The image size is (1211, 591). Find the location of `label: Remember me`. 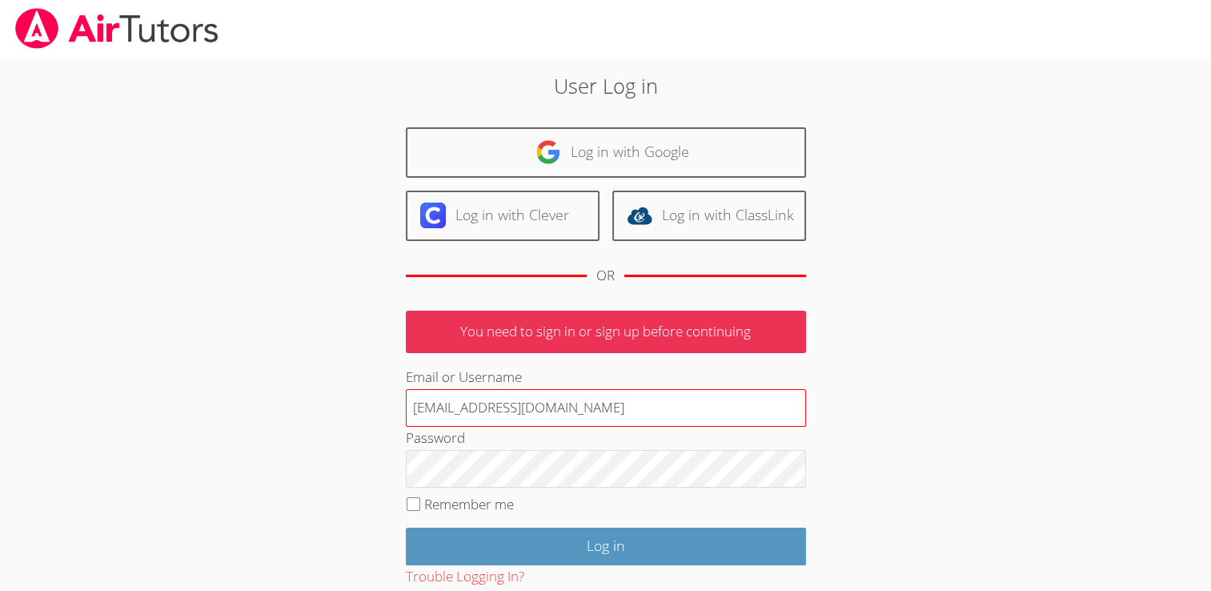

label: Remember me is located at coordinates (469, 503).